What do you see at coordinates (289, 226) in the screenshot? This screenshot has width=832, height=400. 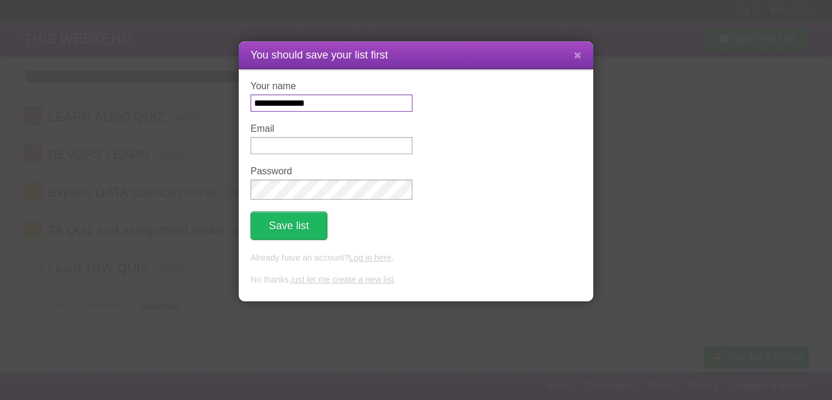 I see `button: Save list` at bounding box center [289, 226].